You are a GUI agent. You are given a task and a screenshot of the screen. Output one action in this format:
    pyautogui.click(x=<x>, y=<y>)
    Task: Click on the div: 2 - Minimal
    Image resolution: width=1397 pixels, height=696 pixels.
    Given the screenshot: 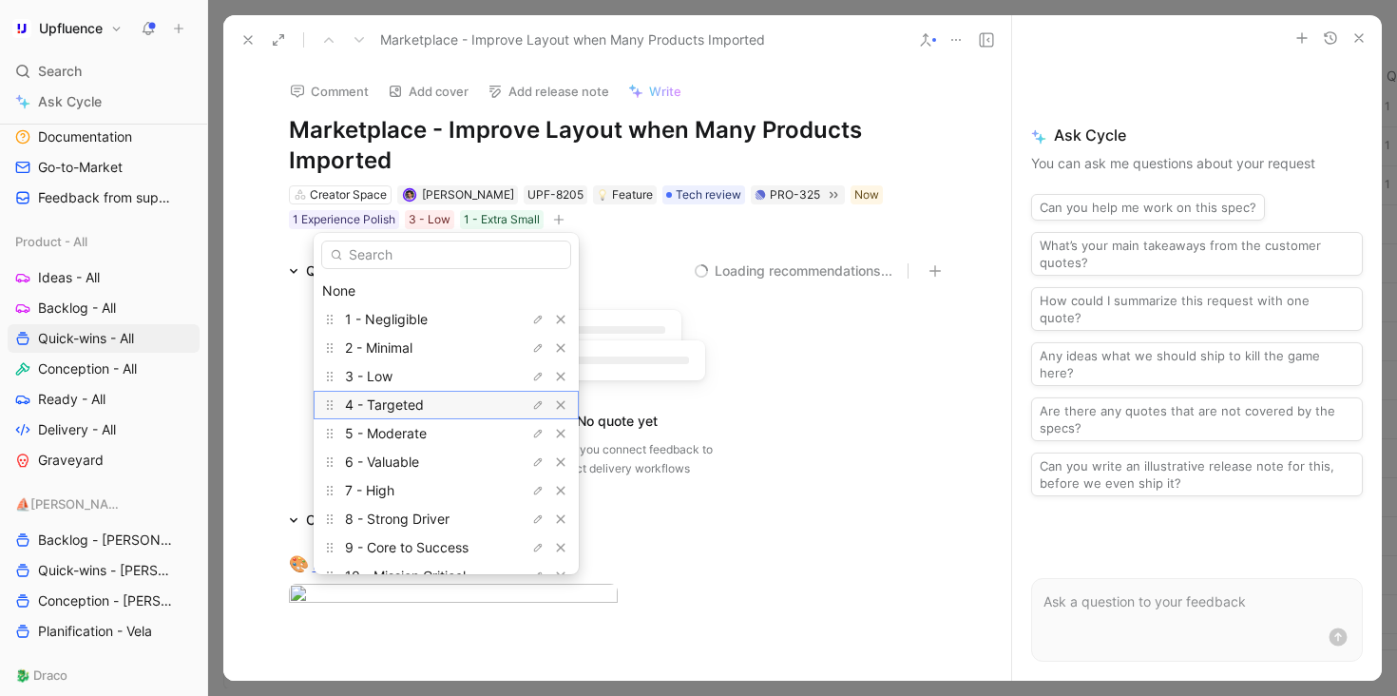 What is the action you would take?
    pyautogui.click(x=446, y=348)
    